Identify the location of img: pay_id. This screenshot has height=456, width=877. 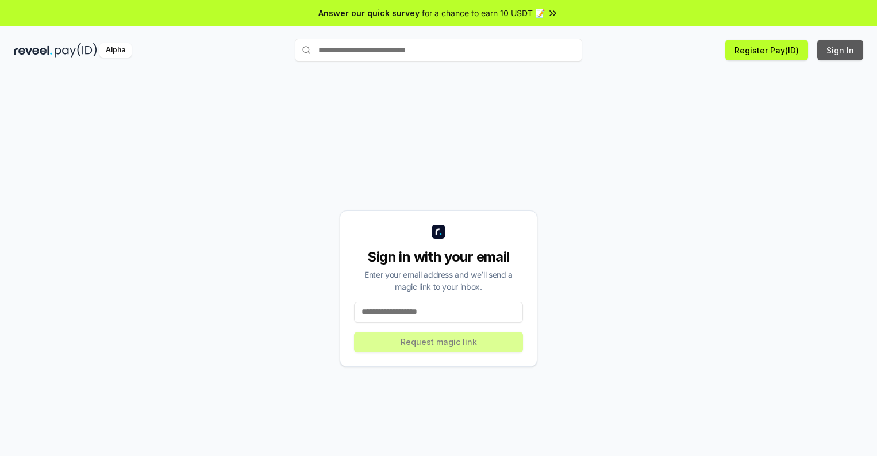
(76, 50).